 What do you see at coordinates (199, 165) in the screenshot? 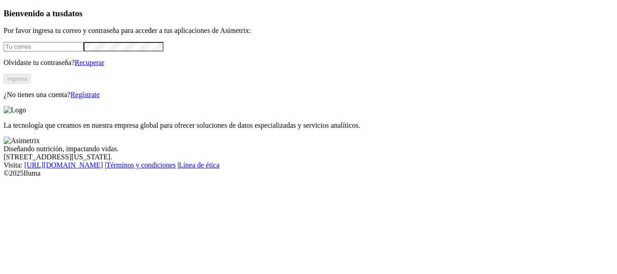
I see `a: Línea de ética` at bounding box center [199, 165].